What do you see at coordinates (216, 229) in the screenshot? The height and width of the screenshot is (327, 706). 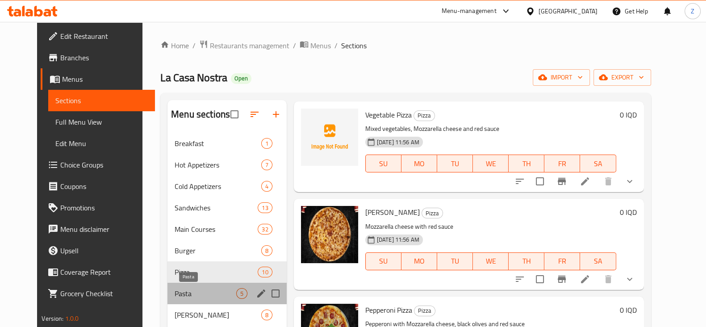 I see `span: Main Courses` at bounding box center [216, 229].